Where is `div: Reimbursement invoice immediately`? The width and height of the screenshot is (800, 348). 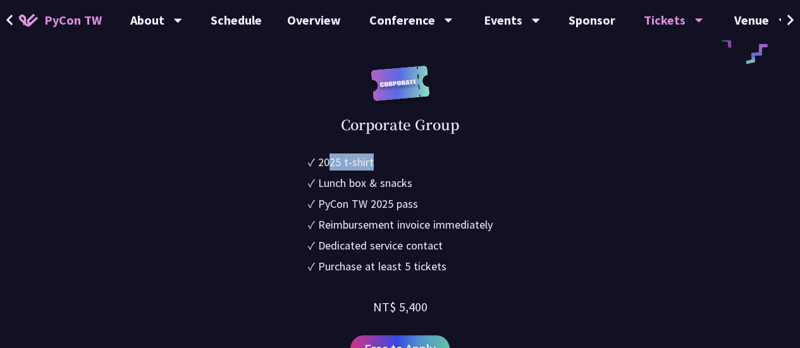
div: Reimbursement invoice immediately is located at coordinates (405, 225).